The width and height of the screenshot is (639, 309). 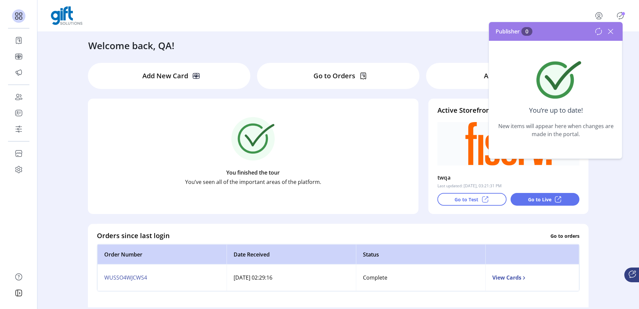 What do you see at coordinates (556, 110) in the screenshot?
I see `span: You’re up to date!` at bounding box center [556, 110].